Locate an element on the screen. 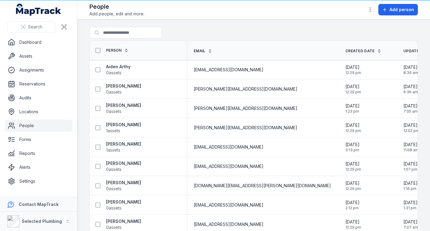  a: Assets is located at coordinates (38, 56).